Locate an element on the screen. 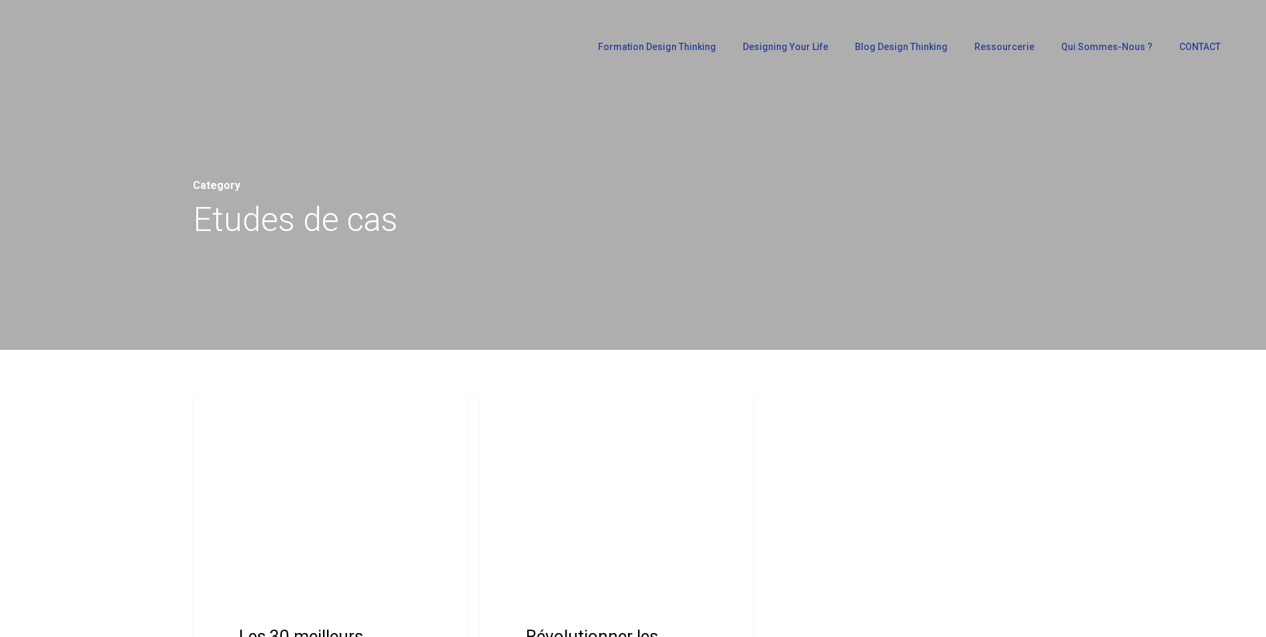 The width and height of the screenshot is (1266, 637). a: Qui sommes-nous ? is located at coordinates (1107, 47).